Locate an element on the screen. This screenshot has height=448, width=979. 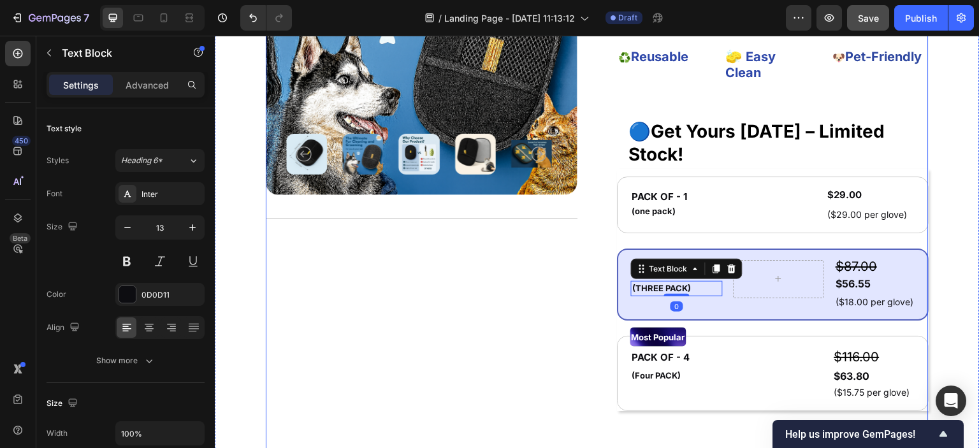
div: 0D0D11 is located at coordinates (171, 295).